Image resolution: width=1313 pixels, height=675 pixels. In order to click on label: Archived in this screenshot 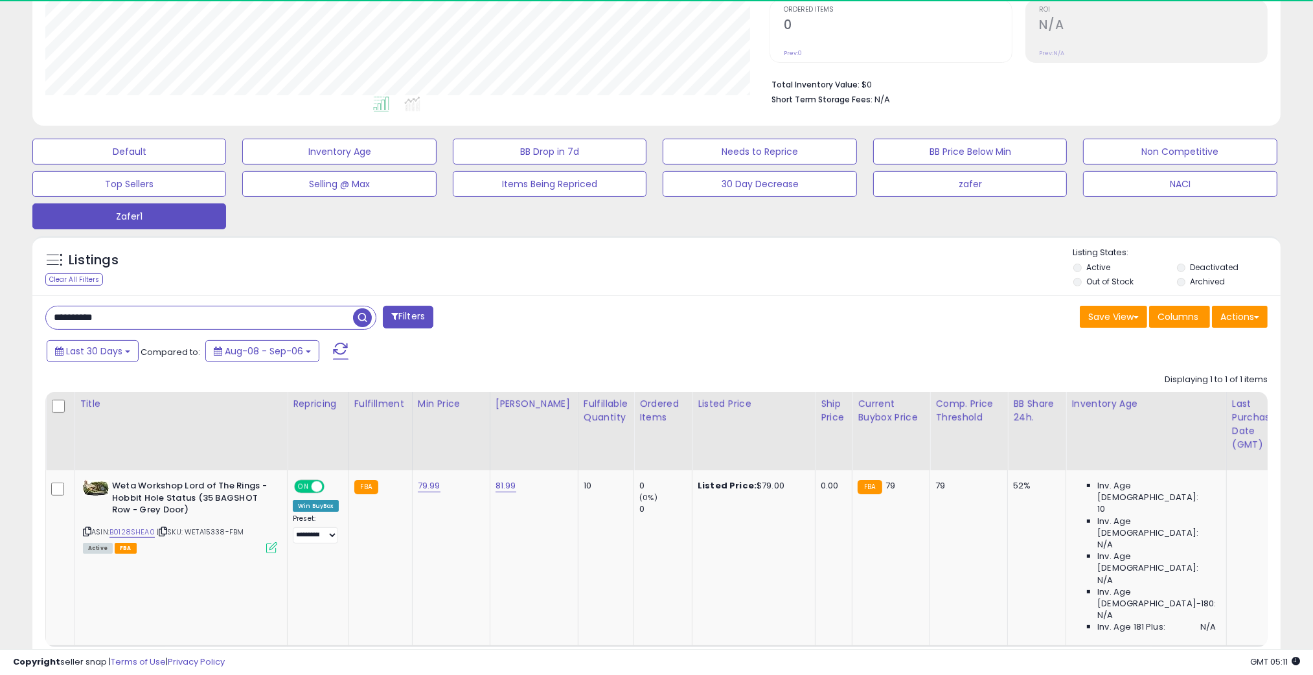, I will do `click(1208, 281)`.